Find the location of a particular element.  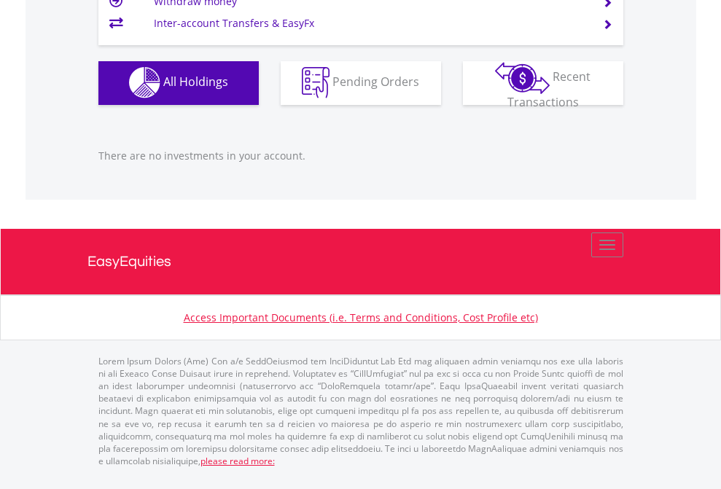

img: pending_instructions-wht.png is located at coordinates (316, 82).